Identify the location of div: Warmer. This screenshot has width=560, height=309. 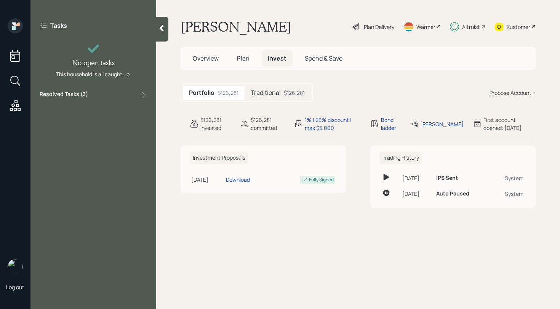
(426, 27).